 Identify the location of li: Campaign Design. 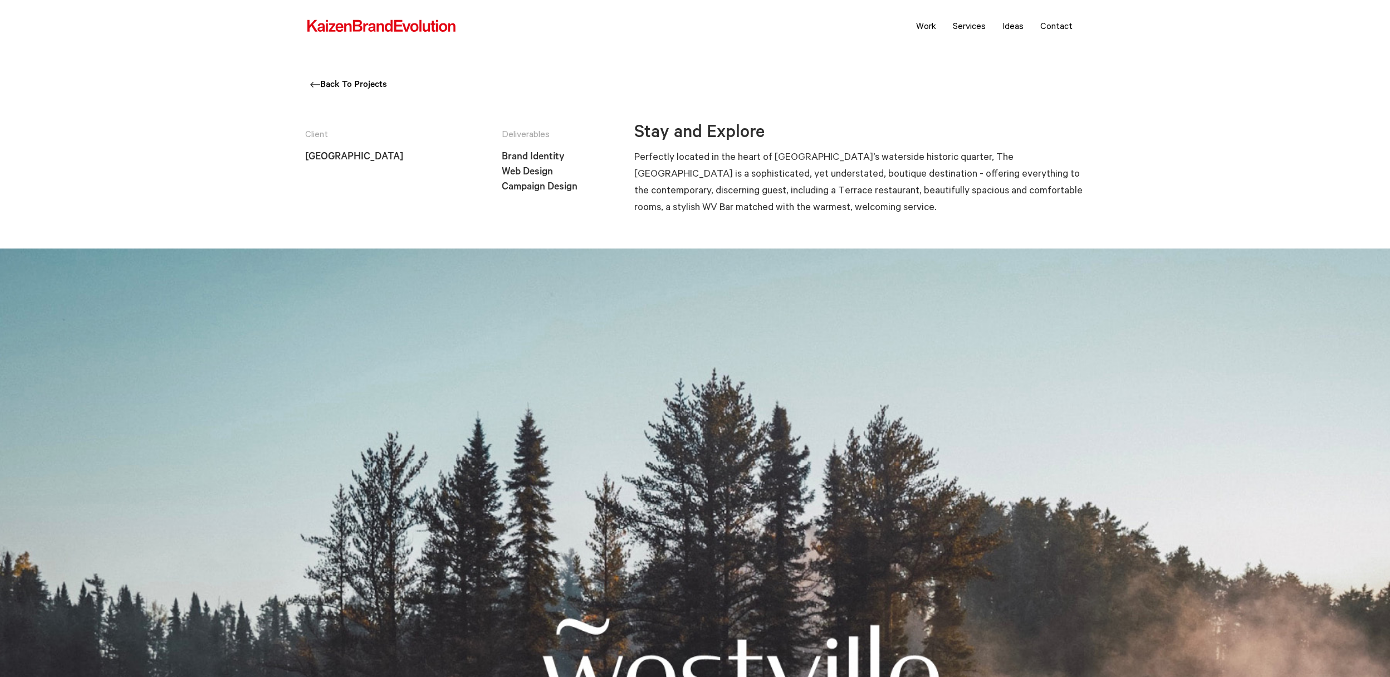
(566, 188).